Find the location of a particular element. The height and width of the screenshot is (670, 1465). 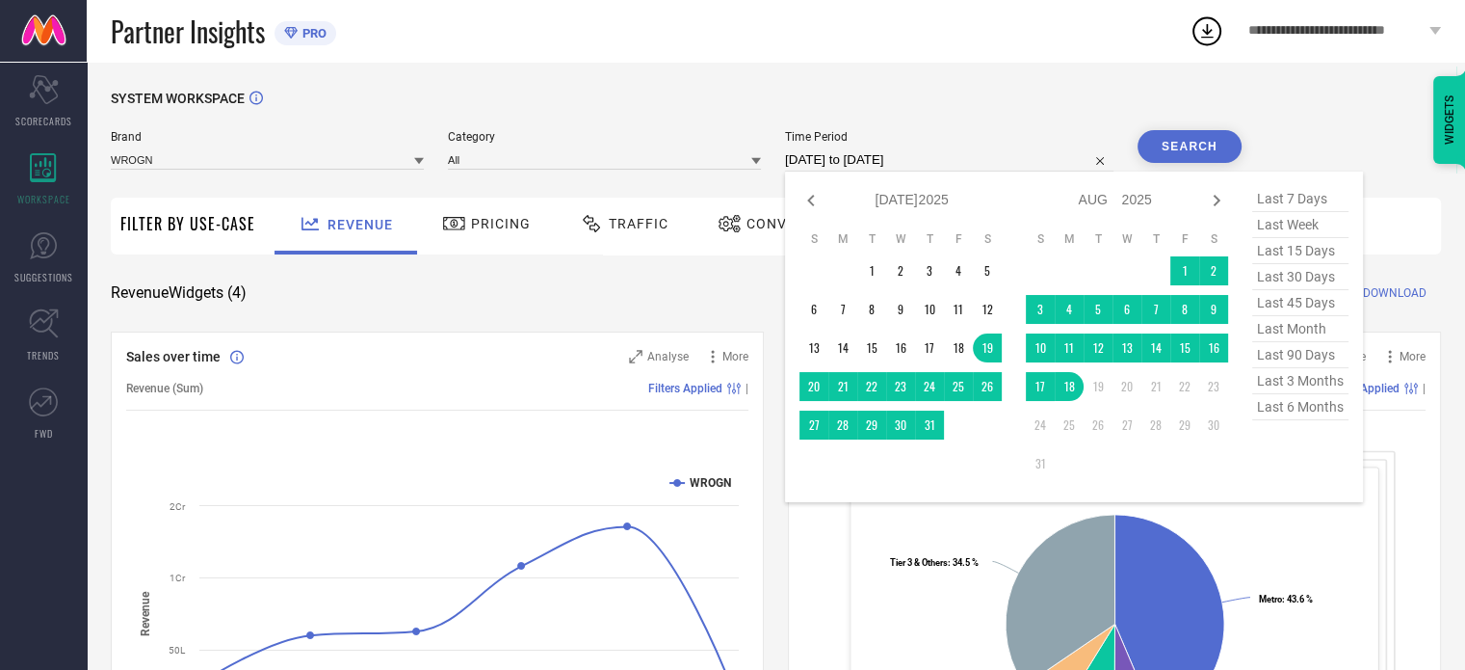

td: Wed Jul 02 2025 is located at coordinates (901, 271).